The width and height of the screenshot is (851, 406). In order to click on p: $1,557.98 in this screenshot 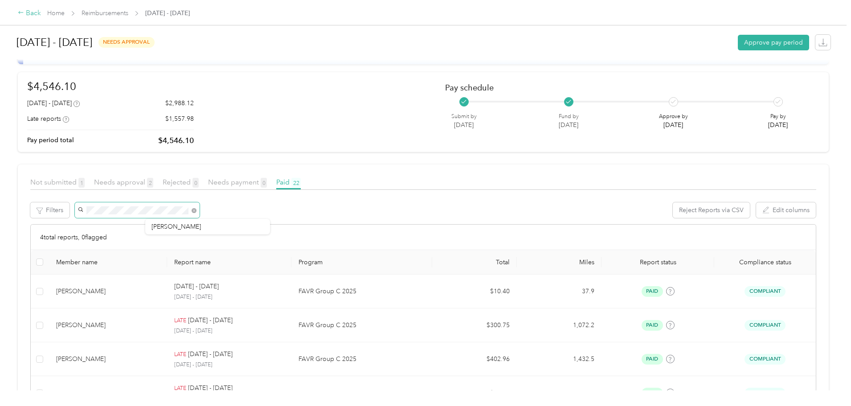, I will do `click(180, 119)`.